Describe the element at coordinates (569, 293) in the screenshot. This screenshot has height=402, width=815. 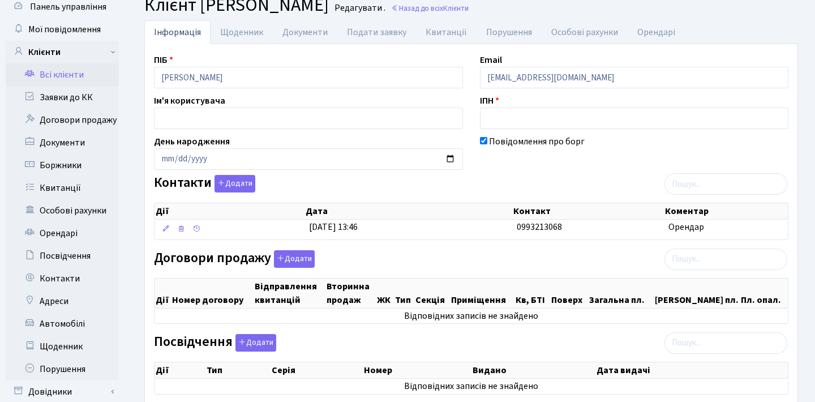
I see `th: Поверх` at that location.